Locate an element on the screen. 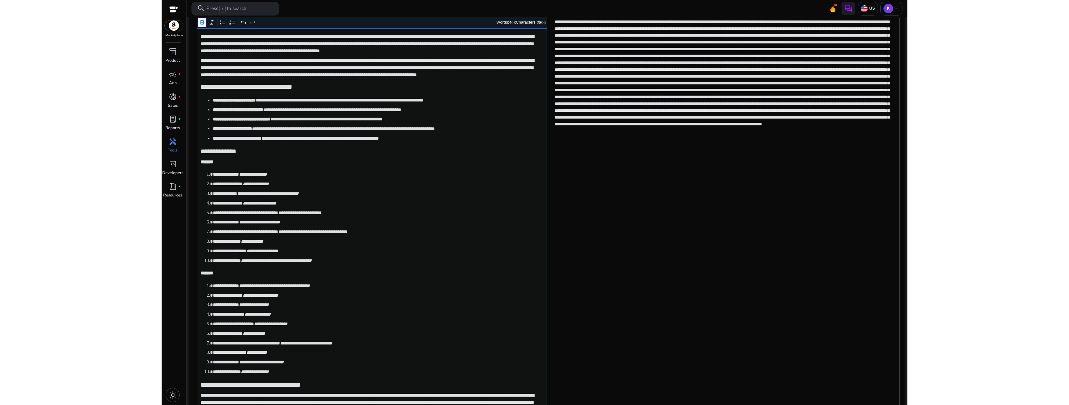  p: Marketplace is located at coordinates (174, 35).